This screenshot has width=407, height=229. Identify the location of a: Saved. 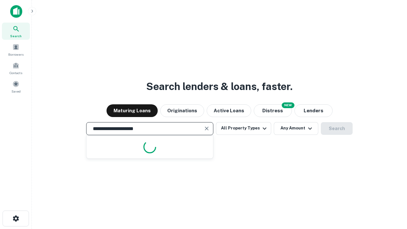
(16, 86).